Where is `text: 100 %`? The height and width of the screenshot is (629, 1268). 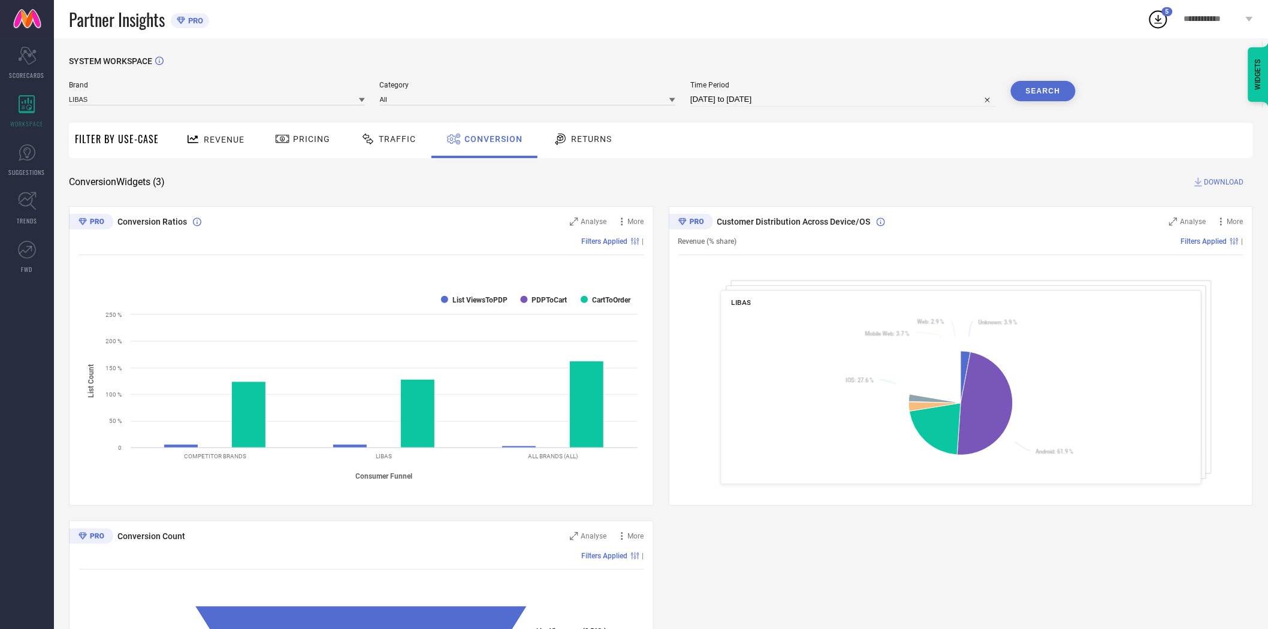 text: 100 % is located at coordinates (113, 394).